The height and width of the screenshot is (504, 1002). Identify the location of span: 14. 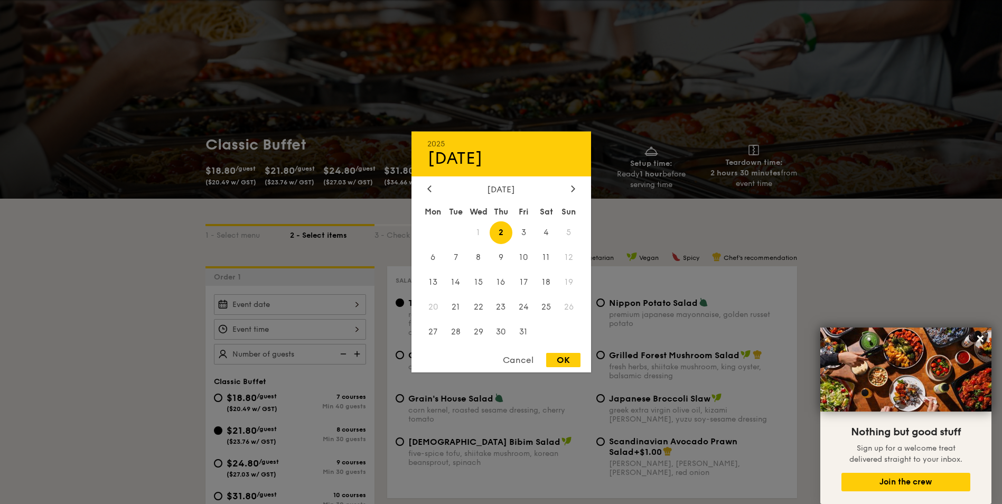
(455, 282).